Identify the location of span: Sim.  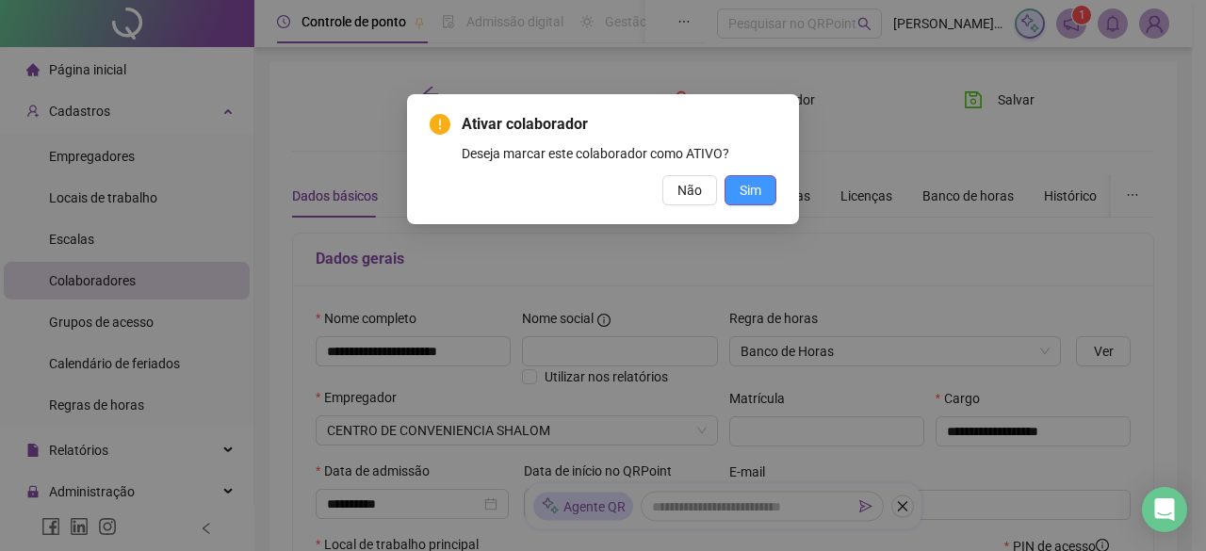
(750, 190).